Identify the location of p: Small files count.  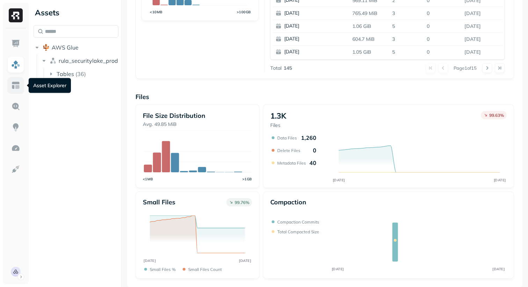
(205, 270).